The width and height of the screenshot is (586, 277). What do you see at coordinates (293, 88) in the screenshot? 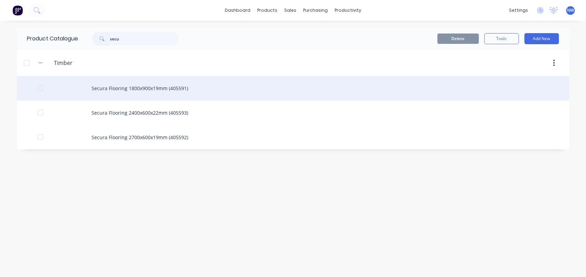
I see `div: Secura Flooring 1800x900x19mm (405591)` at bounding box center [293, 88].